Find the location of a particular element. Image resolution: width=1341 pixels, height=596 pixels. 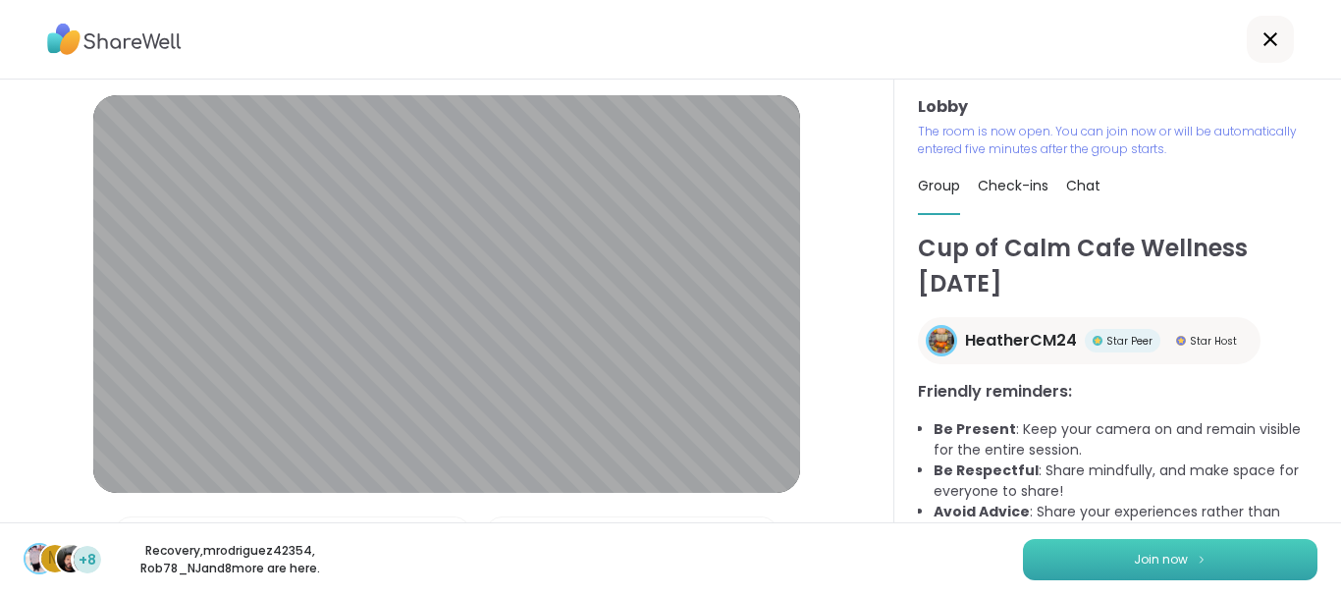

img: ShareWell Logomark is located at coordinates (1201, 558).